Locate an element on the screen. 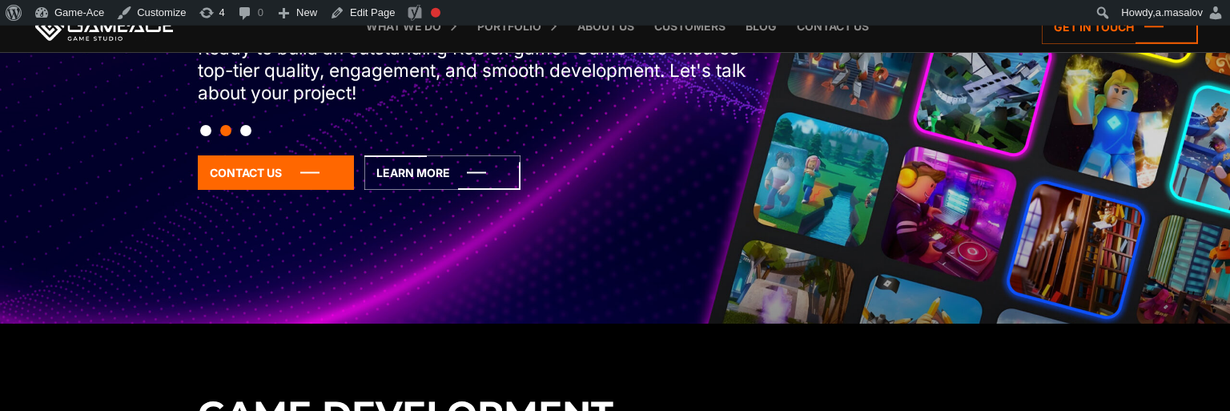 Image resolution: width=1230 pixels, height=411 pixels. a: Contact Us is located at coordinates (275, 172).